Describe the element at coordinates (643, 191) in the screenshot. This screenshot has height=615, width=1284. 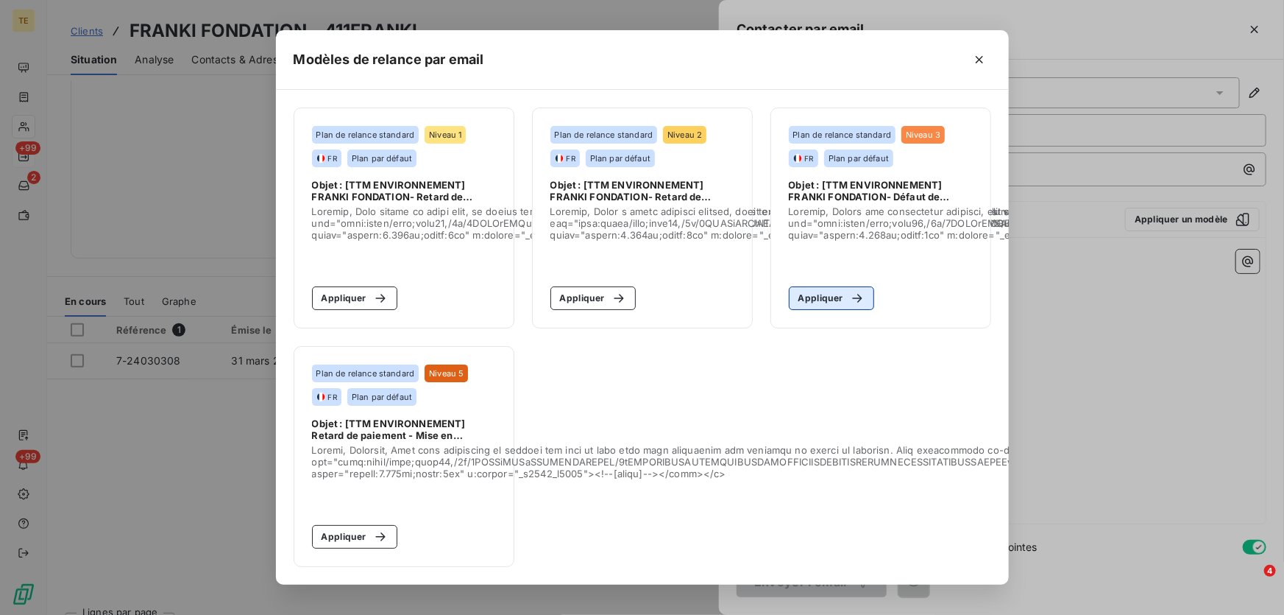
I see `span: Objet : [TTM ENVIRONNEMENT] FRANKI FONDATION- Retard de paiement - RELANCE 2` at that location.